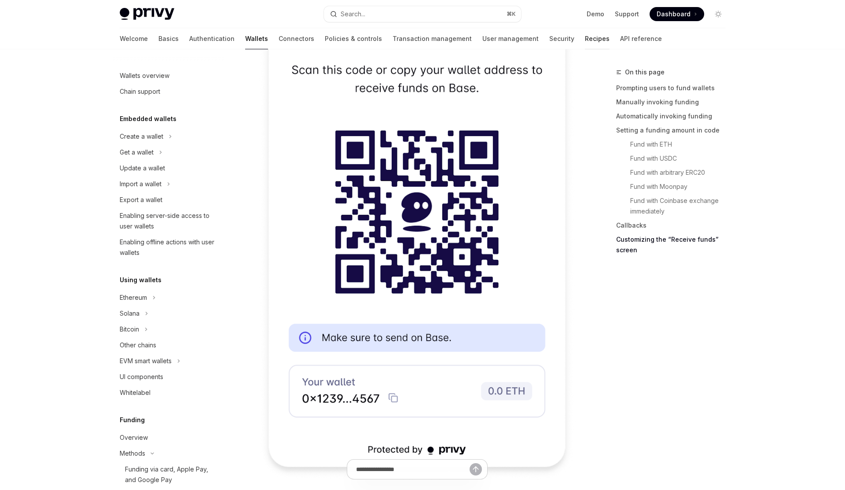 This screenshot has width=845, height=490. Describe the element at coordinates (173, 475) in the screenshot. I see `div: Funding via card, Apple Pay, and Google Pay` at that location.